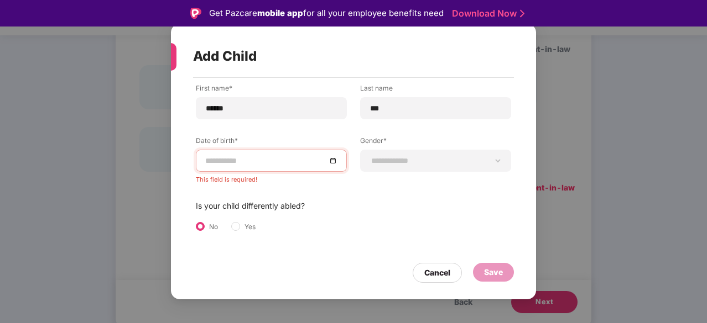  What do you see at coordinates (271, 90) in the screenshot?
I see `label: First name*` at bounding box center [271, 90].